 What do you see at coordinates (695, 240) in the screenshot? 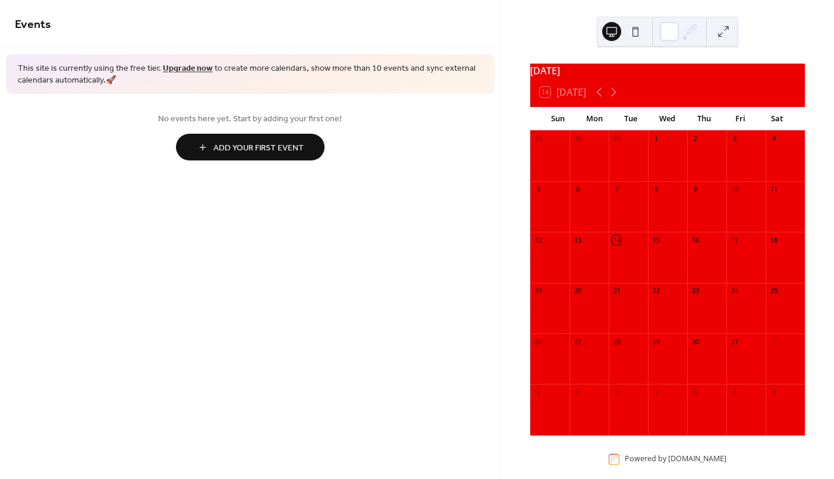
I see `div: 16` at bounding box center [695, 240].